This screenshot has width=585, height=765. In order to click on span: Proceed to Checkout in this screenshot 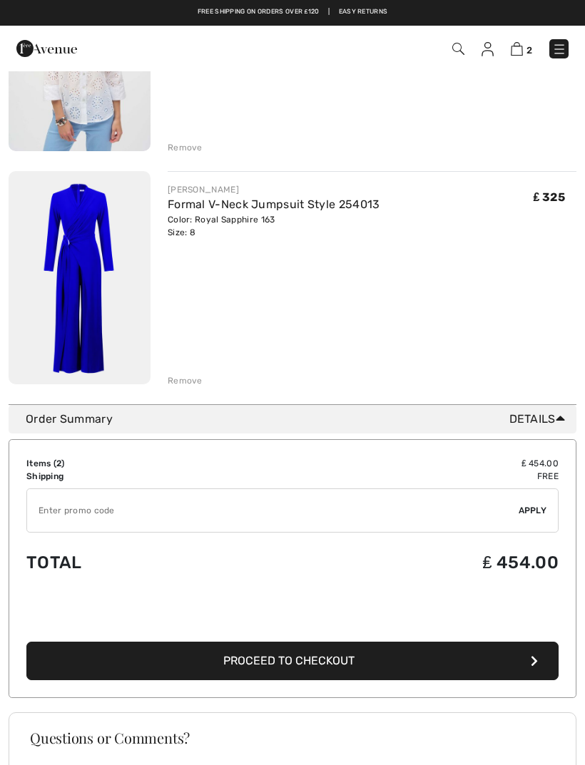, I will do `click(289, 660)`.